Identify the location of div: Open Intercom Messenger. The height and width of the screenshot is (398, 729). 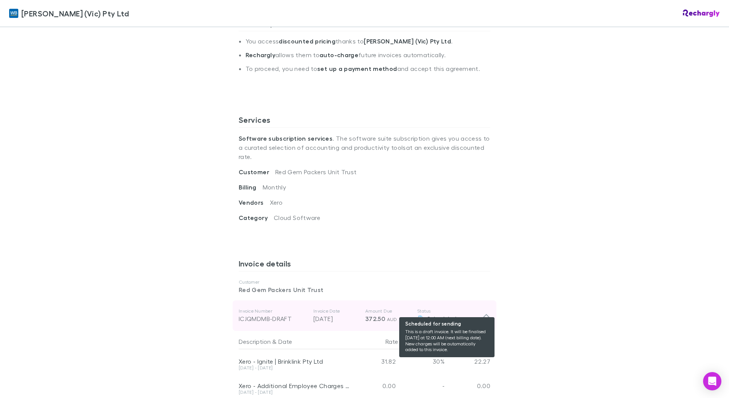
(713, 382).